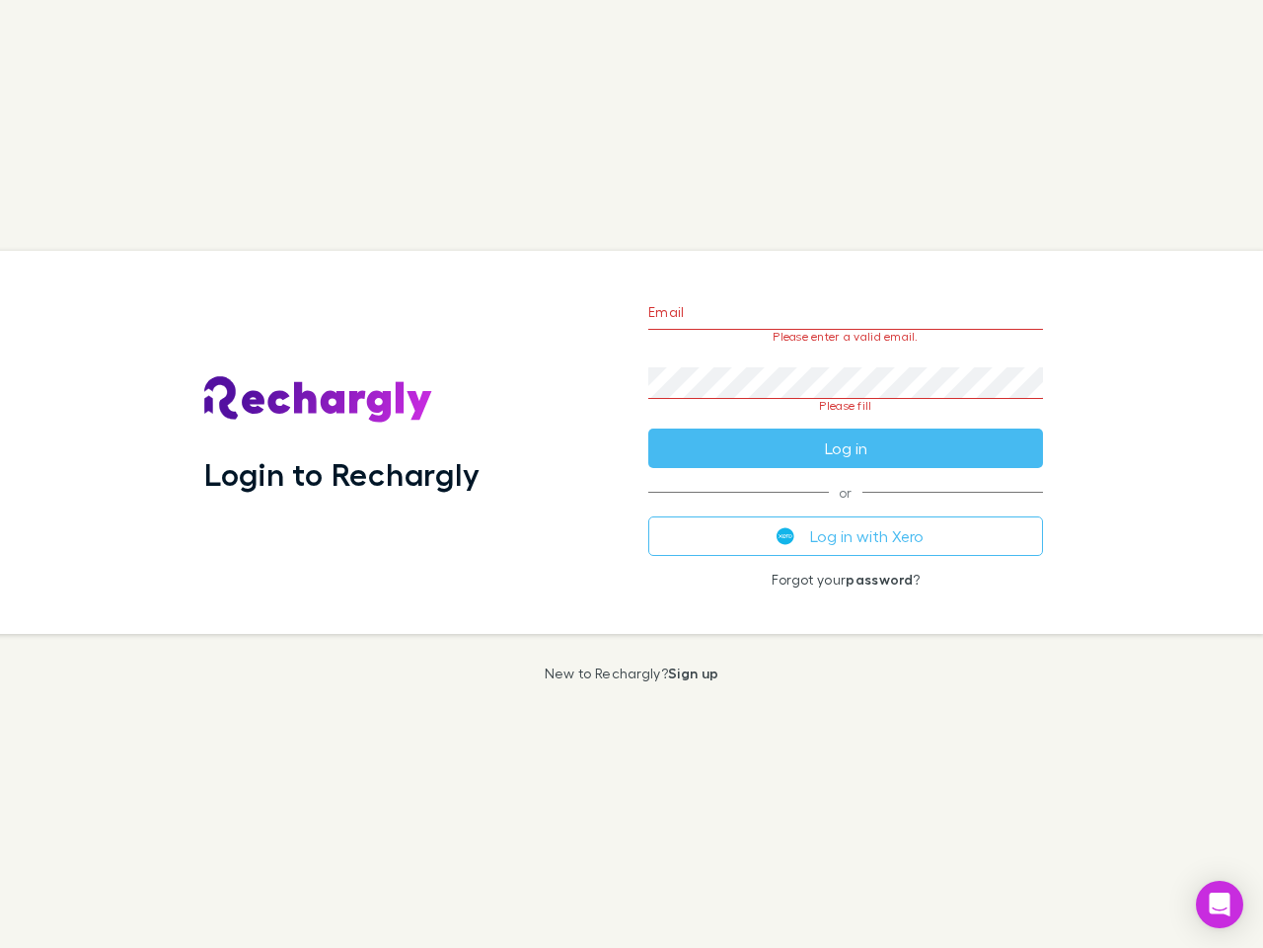  Describe the element at coordinates (1220, 904) in the screenshot. I see `div: Open Intercom Messenger` at that location.